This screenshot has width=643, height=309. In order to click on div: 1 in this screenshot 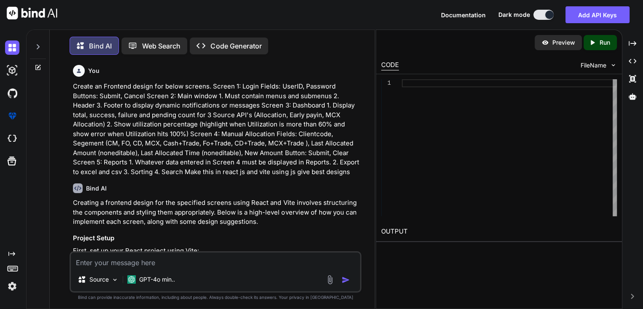, I will do `click(386, 83)`.